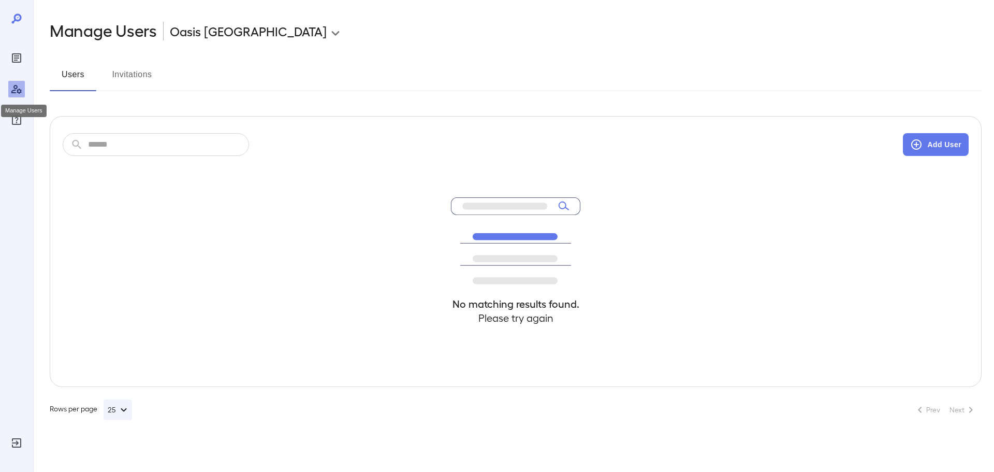  Describe the element at coordinates (516, 303) in the screenshot. I see `h4: No matching results found.` at that location.